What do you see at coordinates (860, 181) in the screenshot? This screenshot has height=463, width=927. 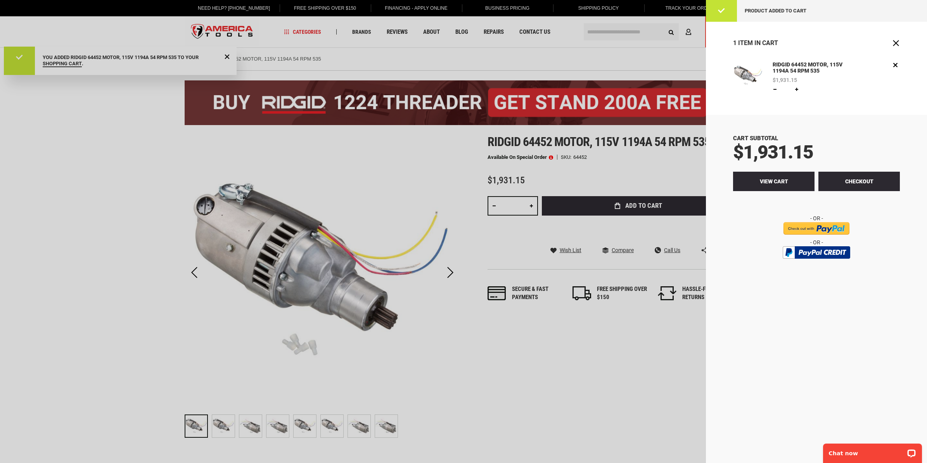 I see `button: Checkout` at bounding box center [860, 181].